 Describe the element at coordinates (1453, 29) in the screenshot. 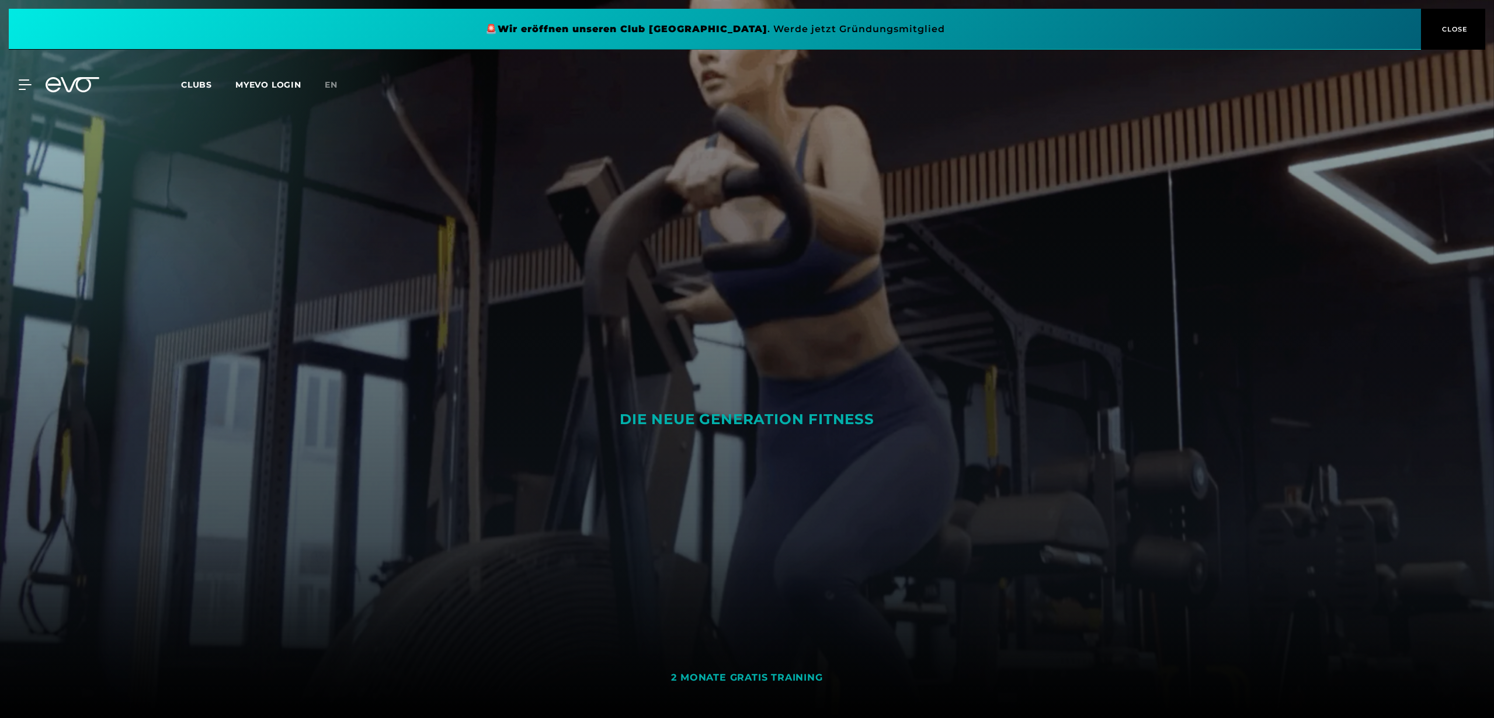

I see `span: CLOSE` at that location.